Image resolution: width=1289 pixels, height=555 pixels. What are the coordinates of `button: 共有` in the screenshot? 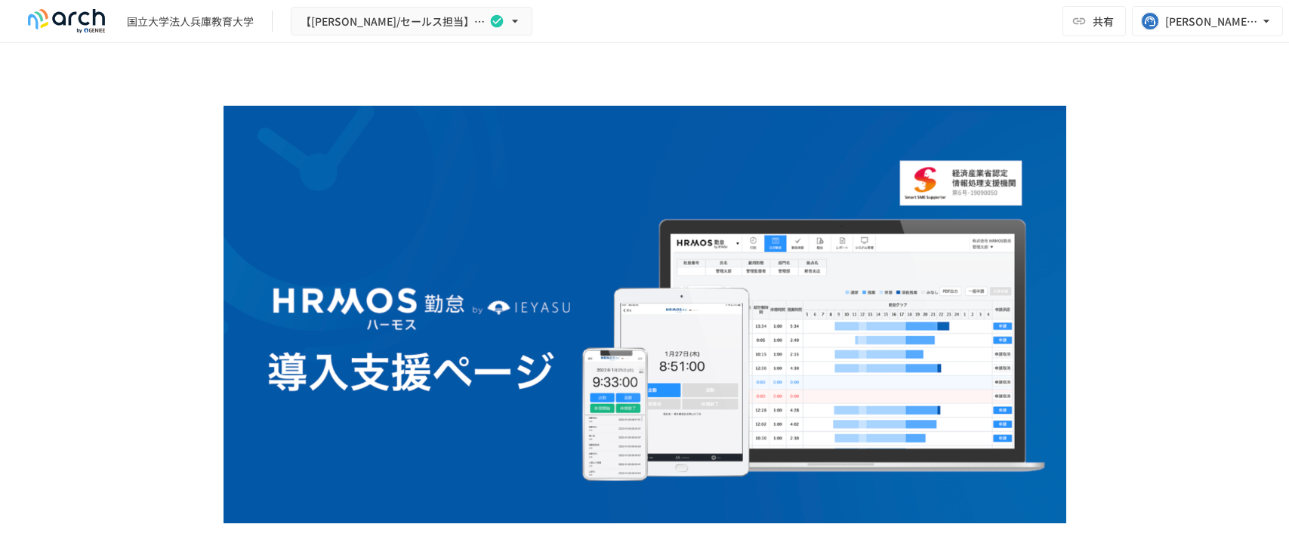 It's located at (1095, 21).